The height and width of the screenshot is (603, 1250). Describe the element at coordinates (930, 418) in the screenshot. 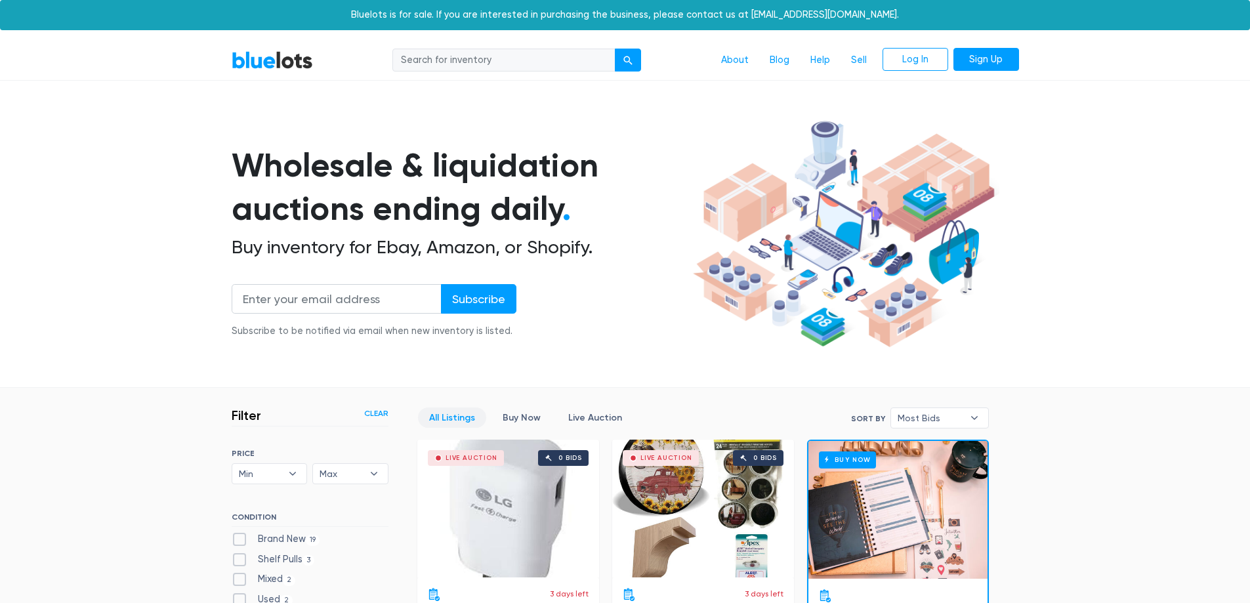

I see `span: Most Bids` at that location.